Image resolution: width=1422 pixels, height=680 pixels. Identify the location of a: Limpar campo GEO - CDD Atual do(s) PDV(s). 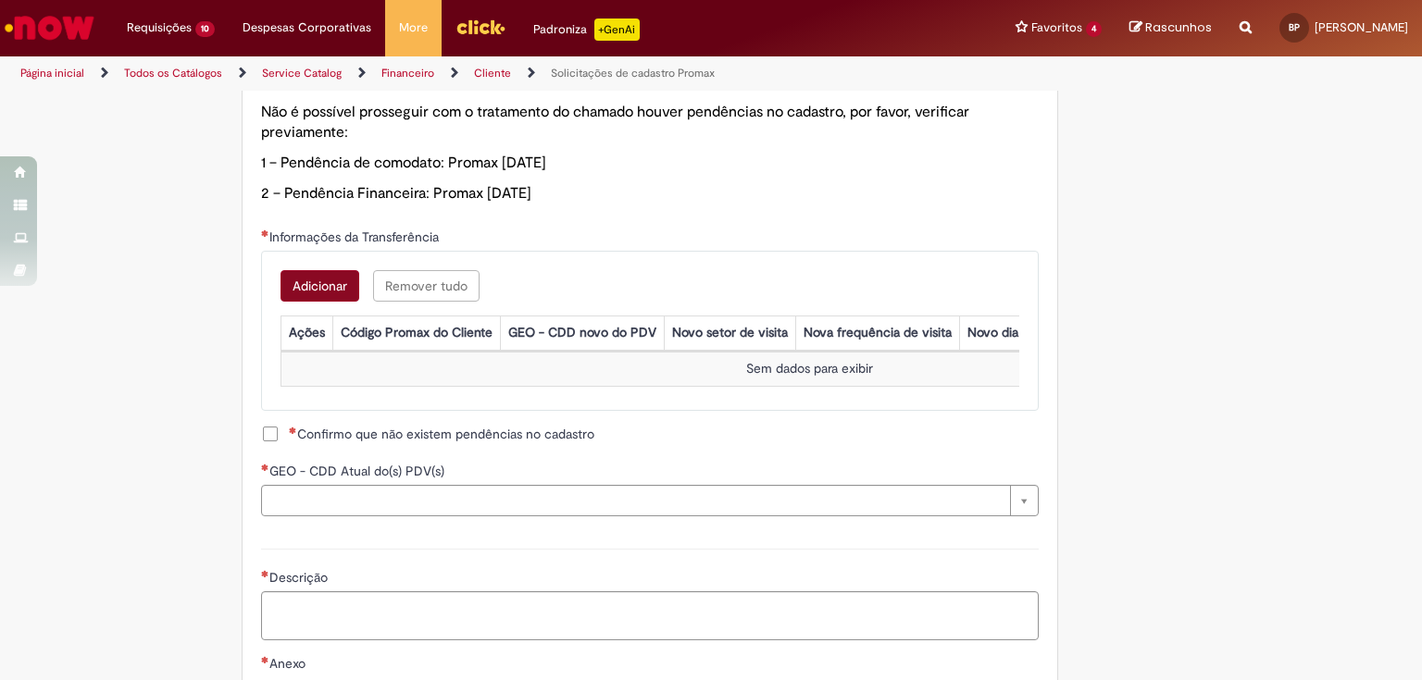
(650, 501).